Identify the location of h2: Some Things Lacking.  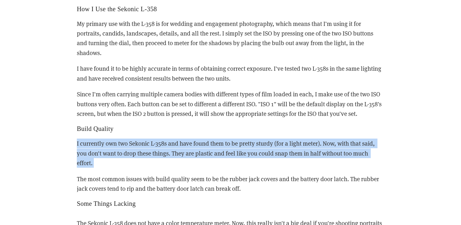
(230, 203).